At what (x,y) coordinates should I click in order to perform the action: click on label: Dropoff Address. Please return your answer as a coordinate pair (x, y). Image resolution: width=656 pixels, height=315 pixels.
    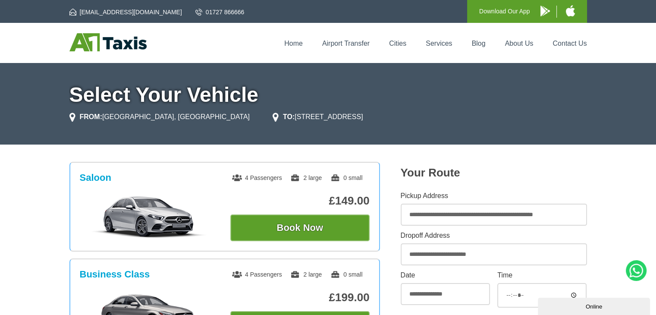
    Looking at the image, I should click on (494, 236).